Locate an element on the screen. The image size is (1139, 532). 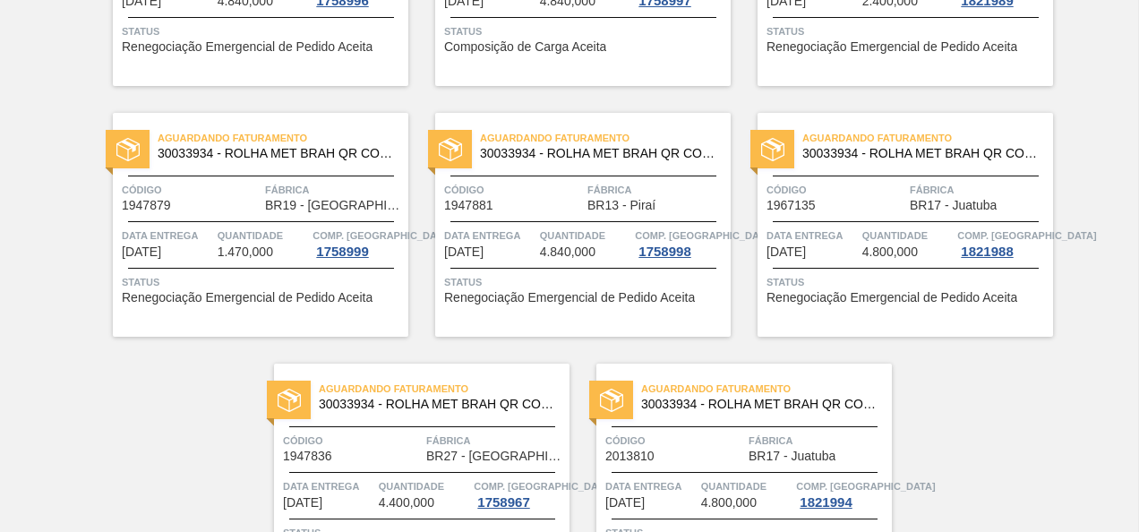
span: 2013810 is located at coordinates (630, 456).